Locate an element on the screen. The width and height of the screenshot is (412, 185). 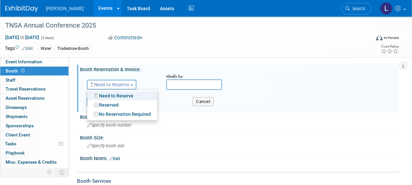
a: Sponsorships is located at coordinates (34, 126).